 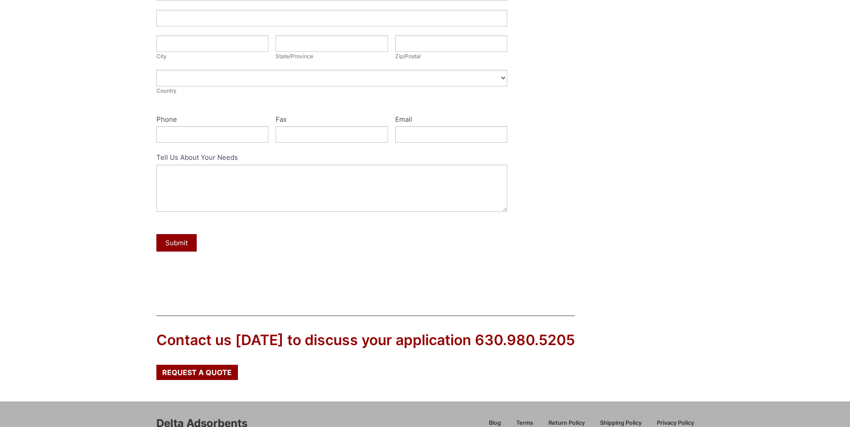 I want to click on span: Privacy Policy, so click(x=675, y=423).